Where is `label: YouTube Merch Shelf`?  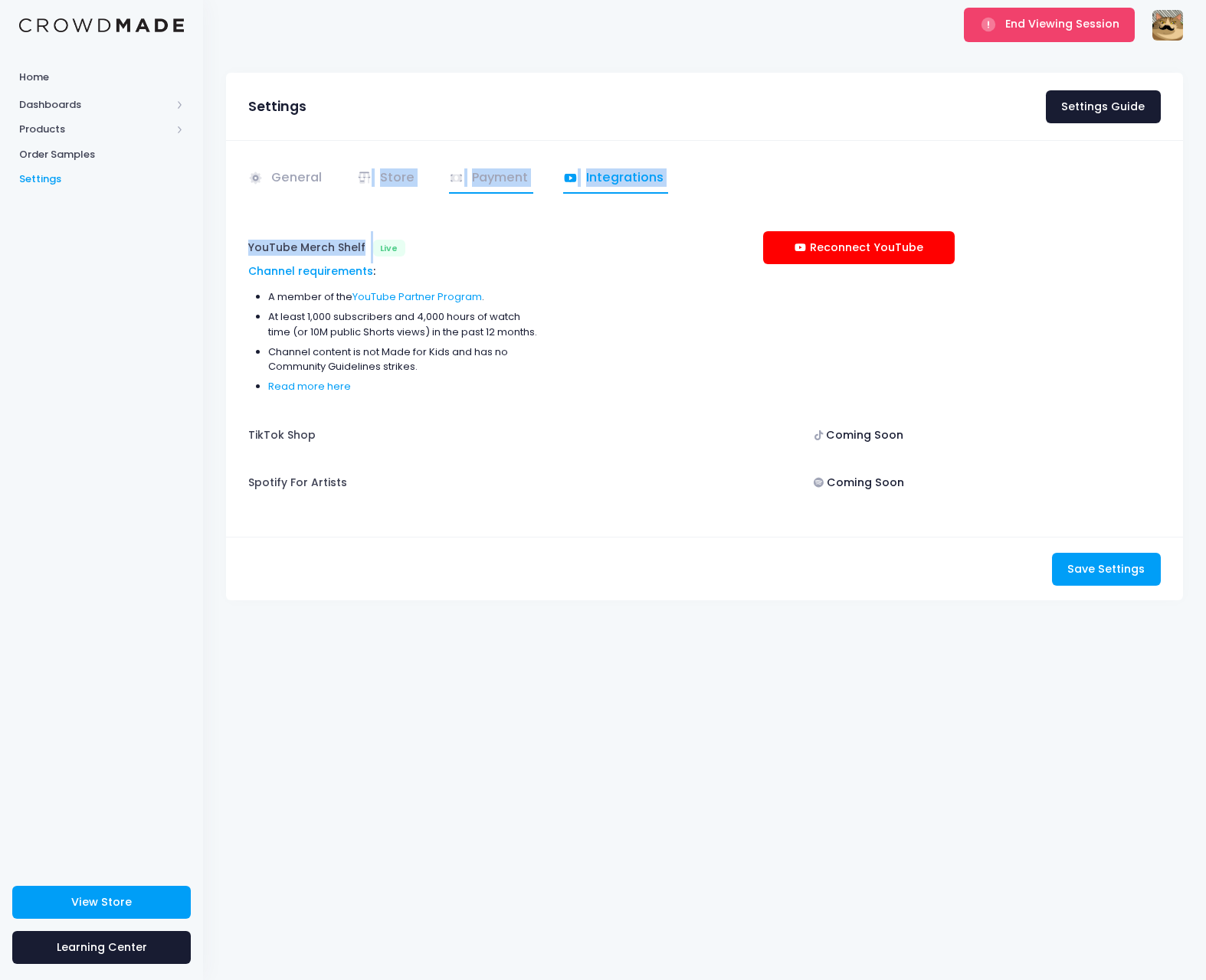 label: YouTube Merch Shelf is located at coordinates (306, 247).